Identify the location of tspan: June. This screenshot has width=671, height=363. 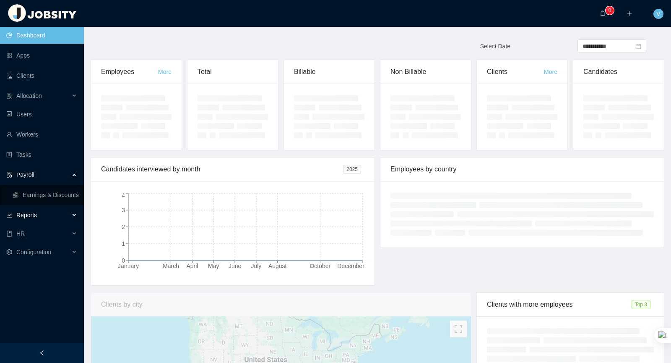
(235, 266).